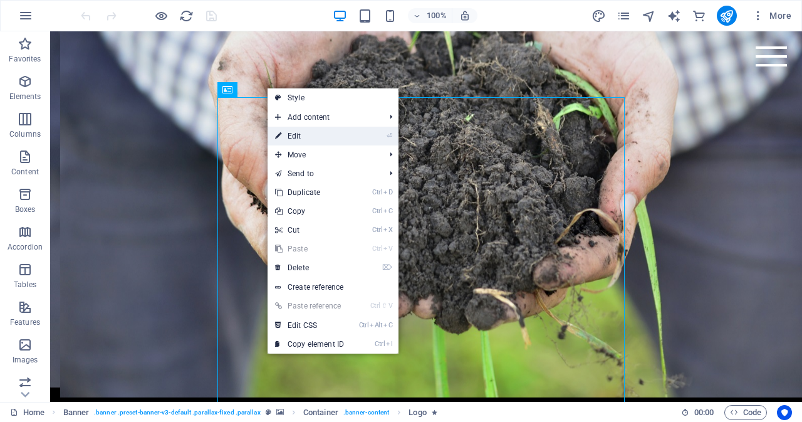 The height and width of the screenshot is (422, 802). What do you see at coordinates (25, 360) in the screenshot?
I see `p: Images` at bounding box center [25, 360].